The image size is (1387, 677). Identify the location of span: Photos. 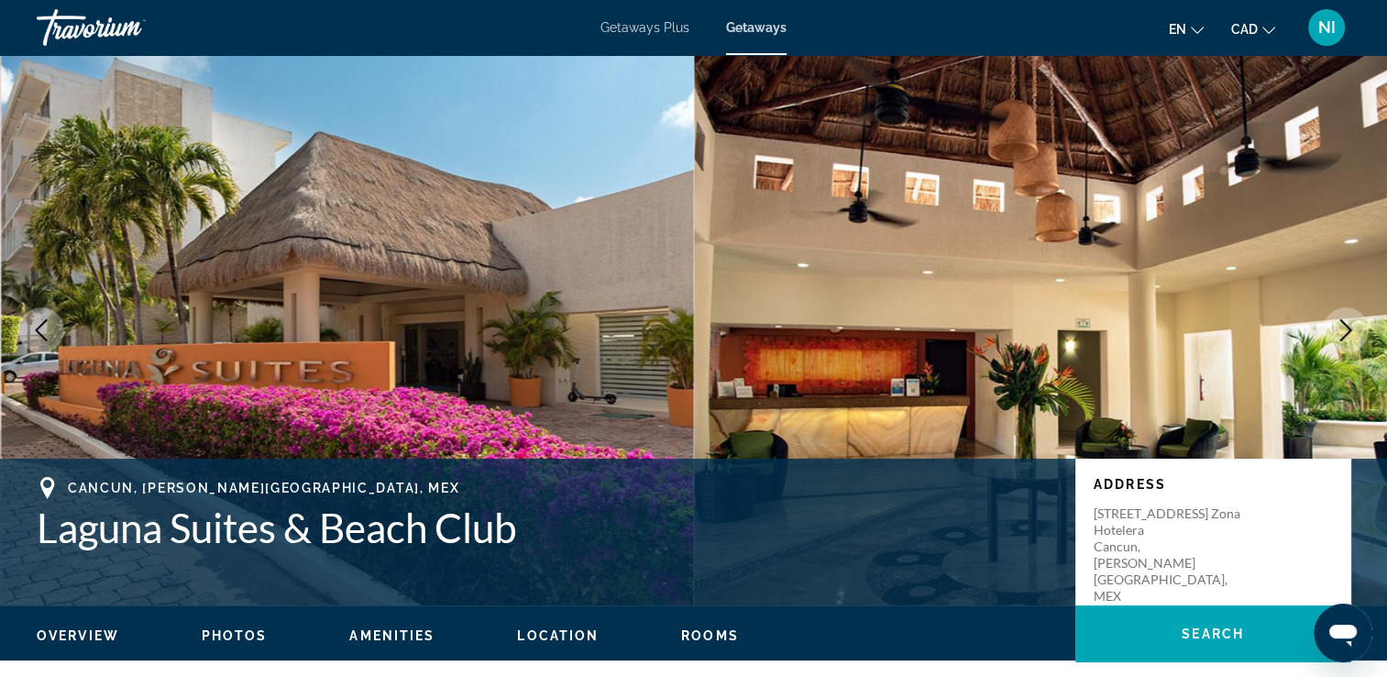
(235, 635).